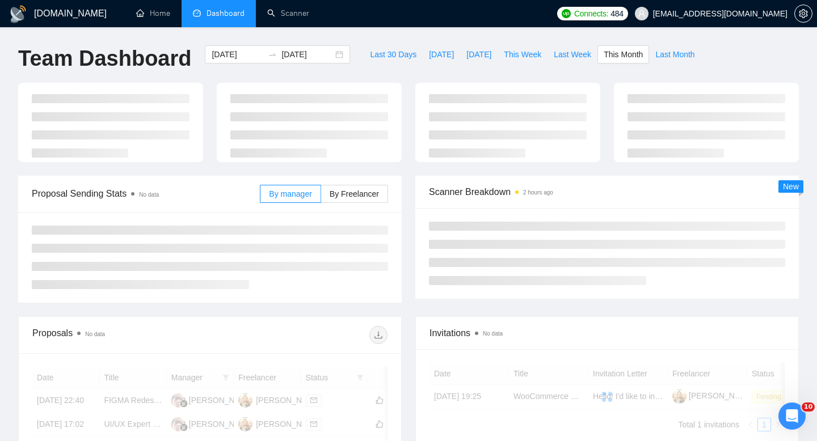  I want to click on span: By manager, so click(290, 194).